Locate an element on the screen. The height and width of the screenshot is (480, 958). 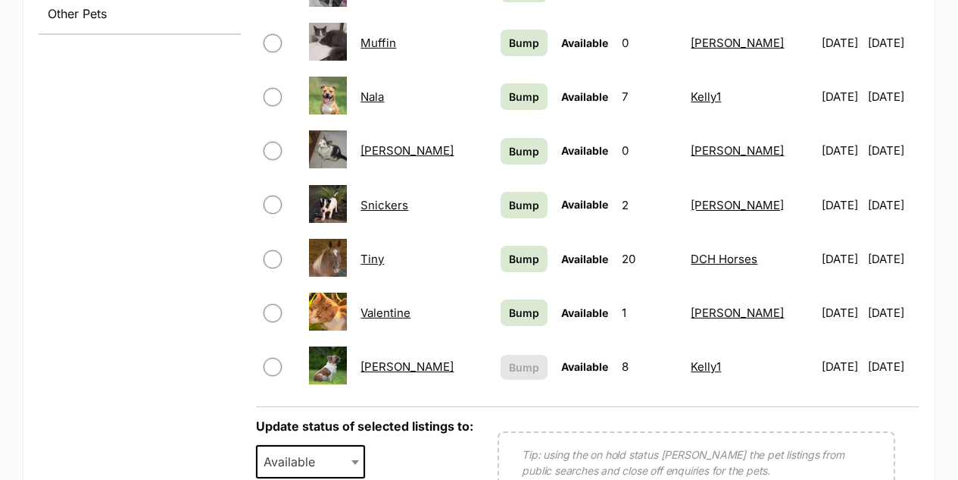
img: Scully is located at coordinates (328, 149).